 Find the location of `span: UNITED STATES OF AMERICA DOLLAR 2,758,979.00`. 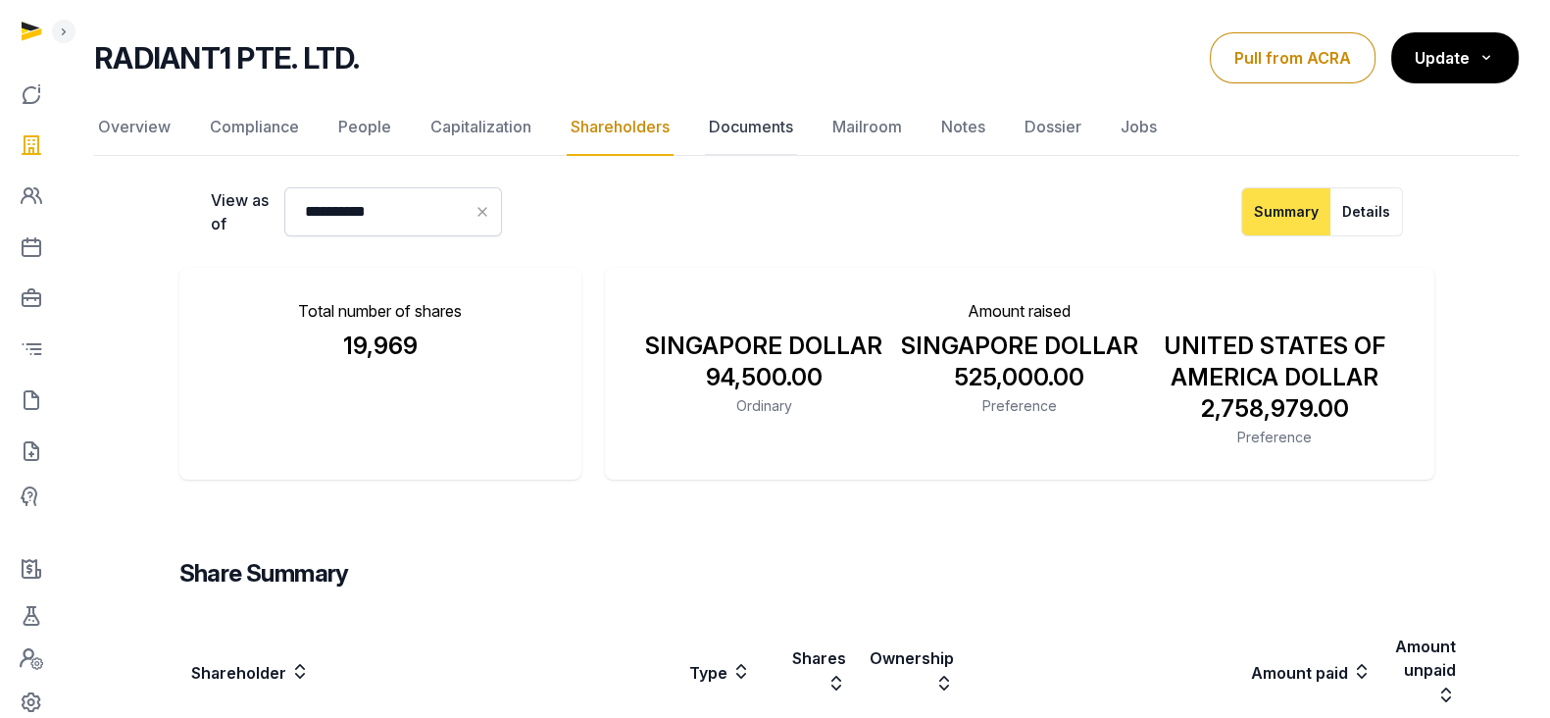

span: UNITED STATES OF AMERICA DOLLAR 2,758,979.00 is located at coordinates (1275, 377).